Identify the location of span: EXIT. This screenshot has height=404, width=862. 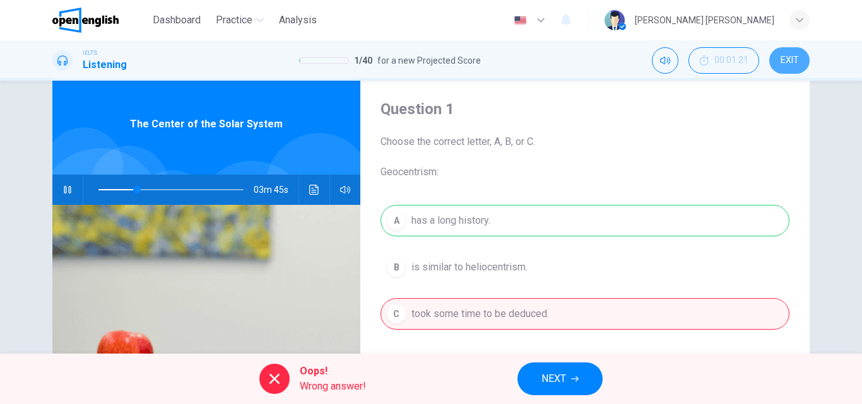
(789, 61).